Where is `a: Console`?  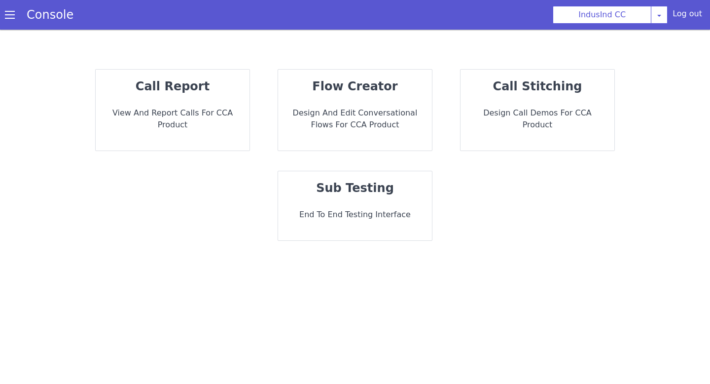
a: Console is located at coordinates (50, 15).